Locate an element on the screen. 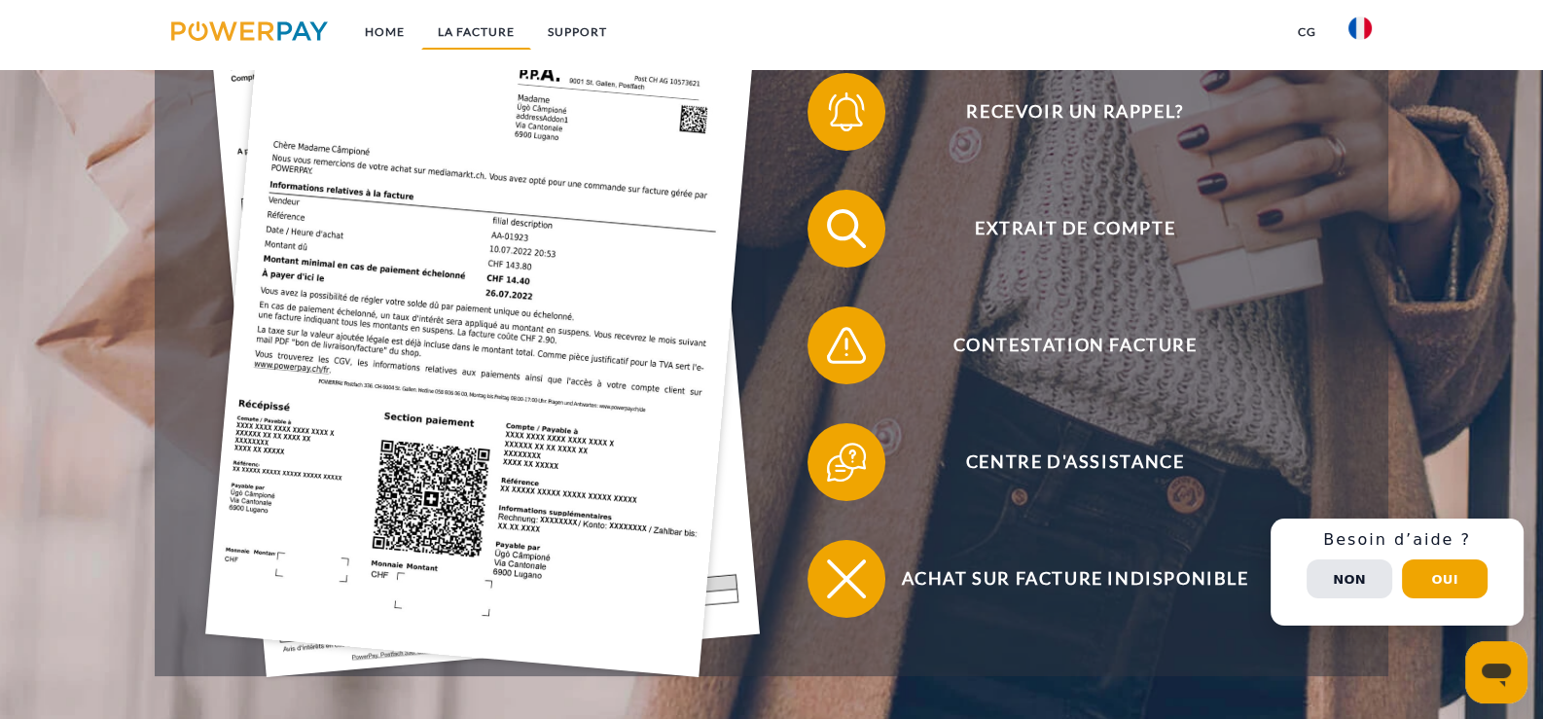 This screenshot has width=1543, height=719. span: Extrait de compte is located at coordinates (1075, 229).